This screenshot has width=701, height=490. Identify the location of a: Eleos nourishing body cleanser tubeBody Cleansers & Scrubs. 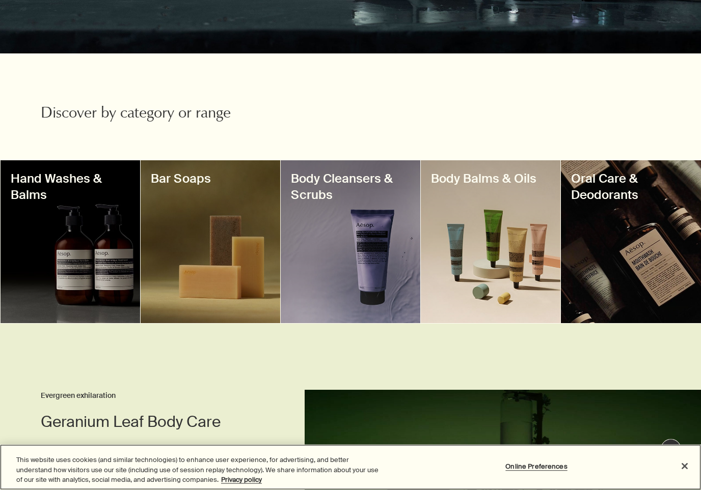
(350, 242).